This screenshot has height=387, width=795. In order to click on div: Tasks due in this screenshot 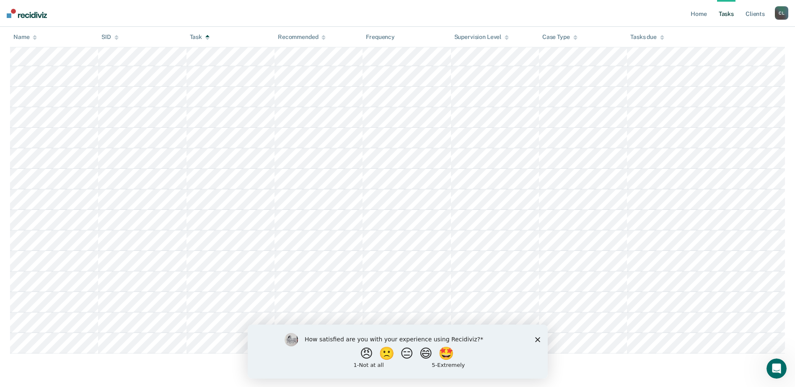, I will do `click(647, 37)`.